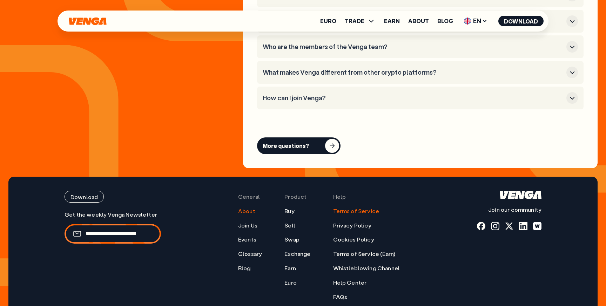  Describe the element at coordinates (413, 47) in the screenshot. I see `h3: Who are the members of the Venga team?` at that location.